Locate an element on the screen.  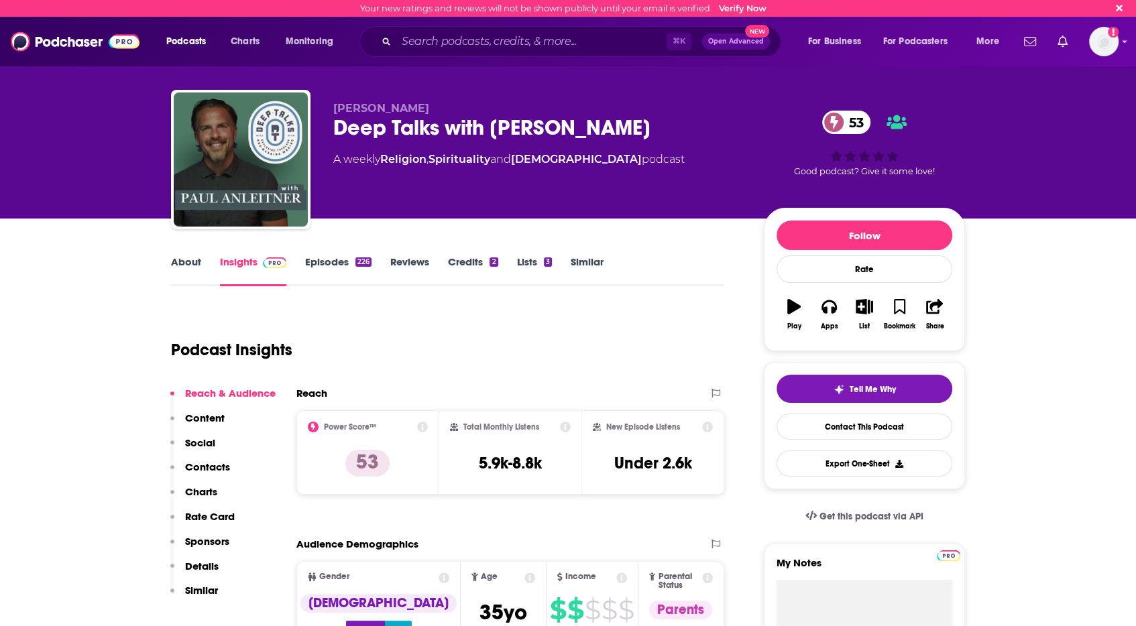
span: Tell Me Why is located at coordinates (873, 390).